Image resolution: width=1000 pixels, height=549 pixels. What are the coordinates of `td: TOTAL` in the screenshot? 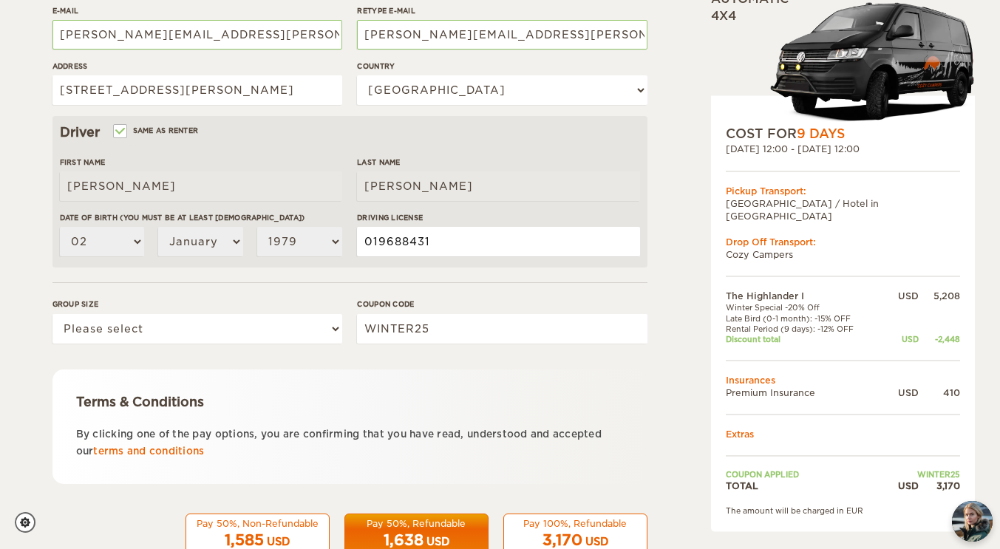 It's located at (804, 486).